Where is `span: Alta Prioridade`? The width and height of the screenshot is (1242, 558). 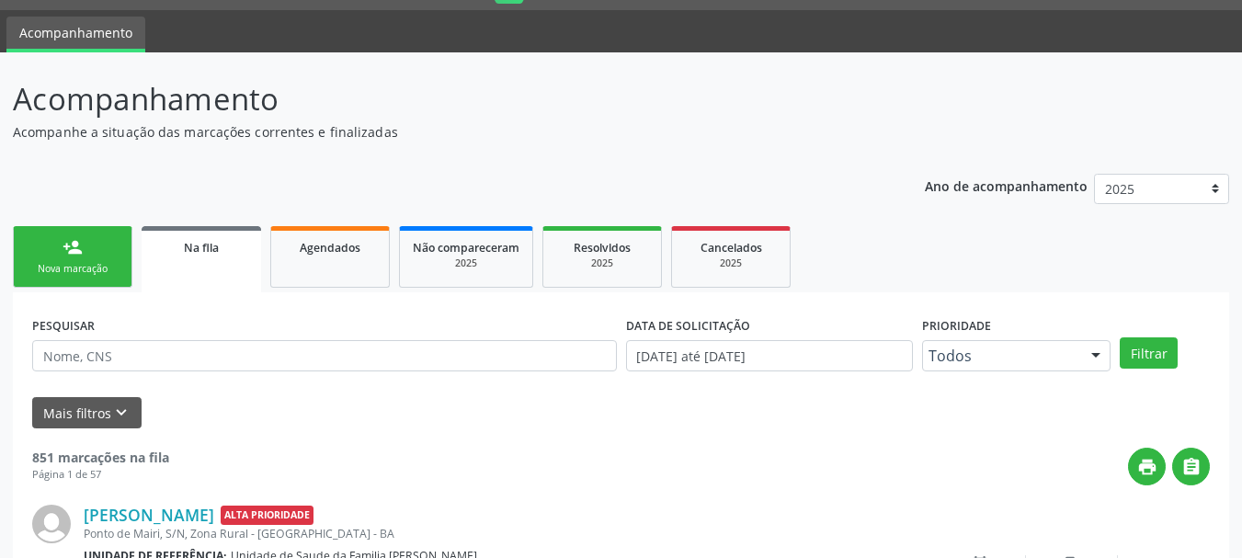 span: Alta Prioridade is located at coordinates (267, 515).